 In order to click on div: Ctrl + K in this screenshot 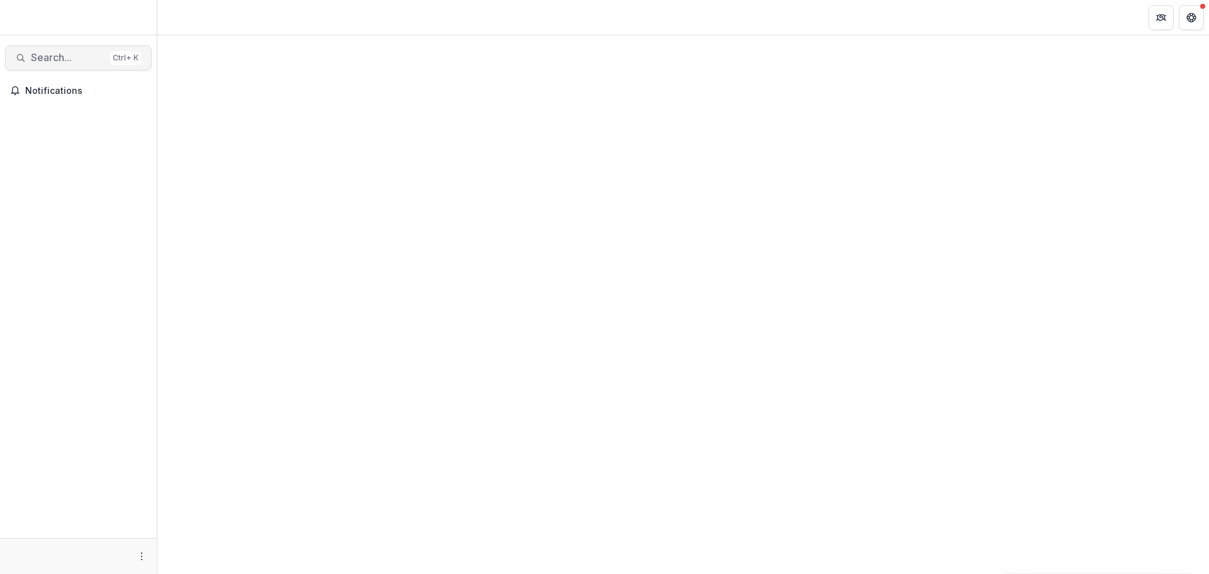, I will do `click(125, 58)`.